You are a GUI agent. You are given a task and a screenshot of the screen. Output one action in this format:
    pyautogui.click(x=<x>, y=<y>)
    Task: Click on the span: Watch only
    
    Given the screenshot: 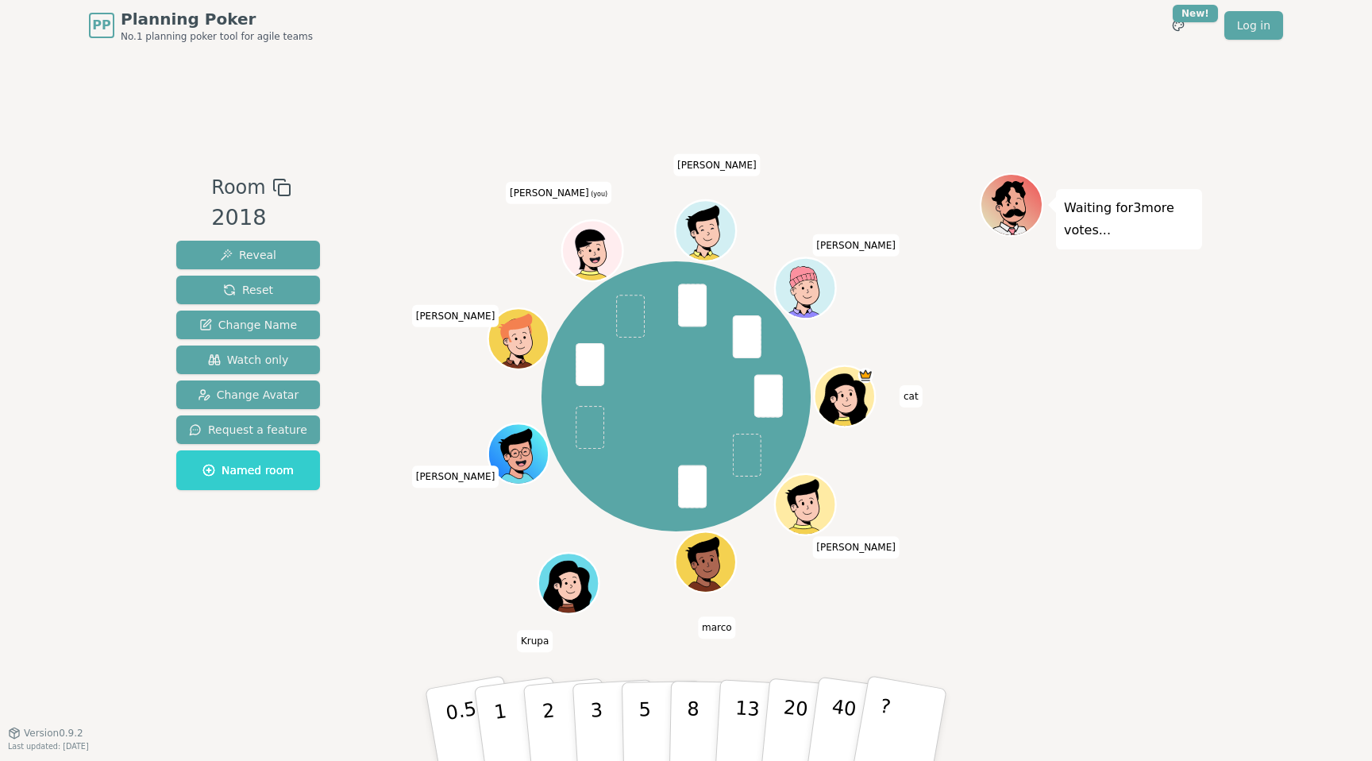 What is the action you would take?
    pyautogui.click(x=248, y=360)
    